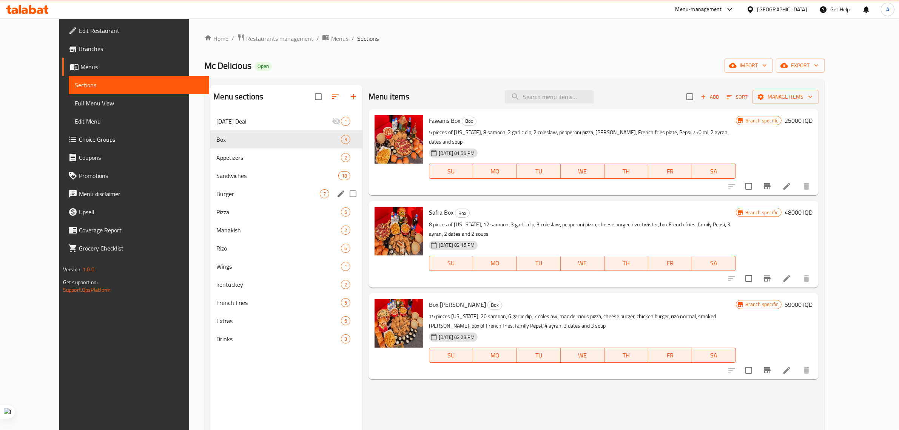  Describe the element at coordinates (286, 266) in the screenshot. I see `div: Wings1` at that location.